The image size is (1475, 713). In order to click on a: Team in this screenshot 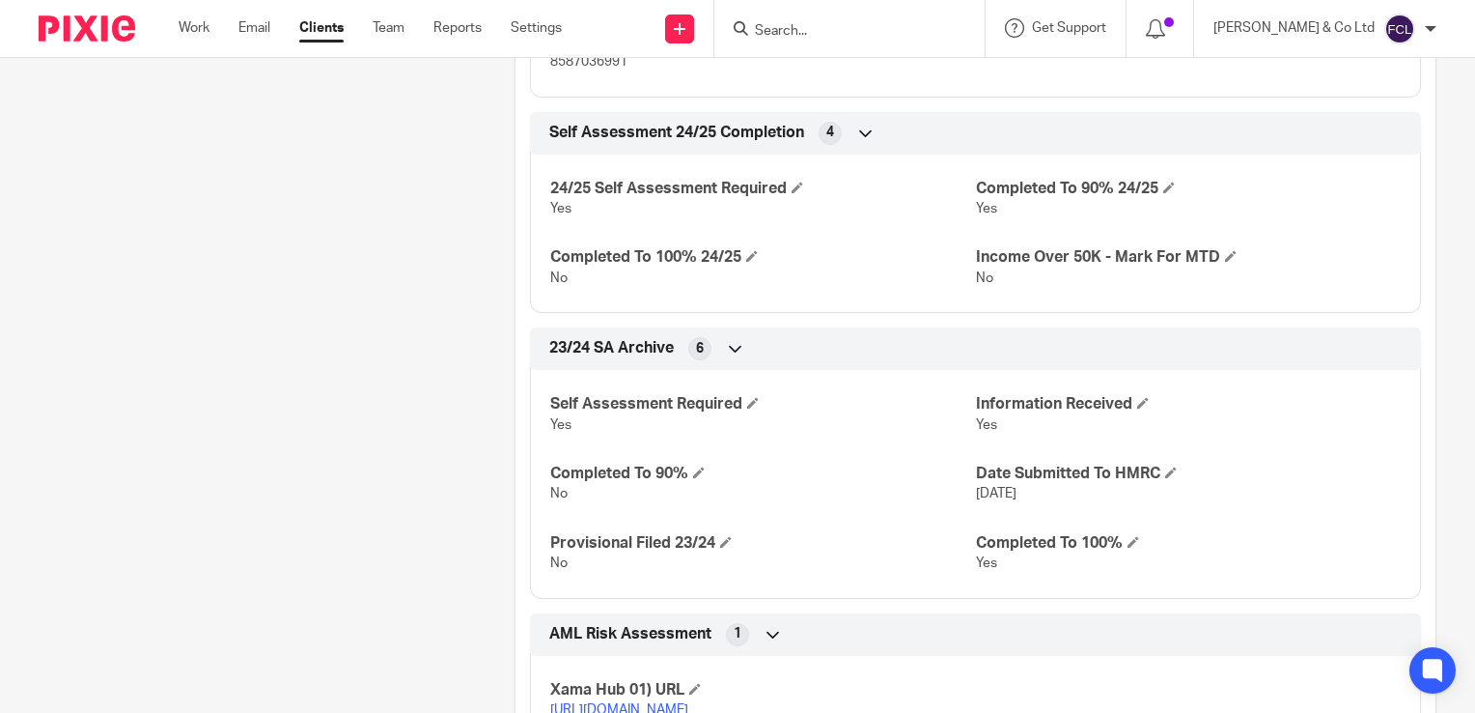, I will do `click(388, 28)`.